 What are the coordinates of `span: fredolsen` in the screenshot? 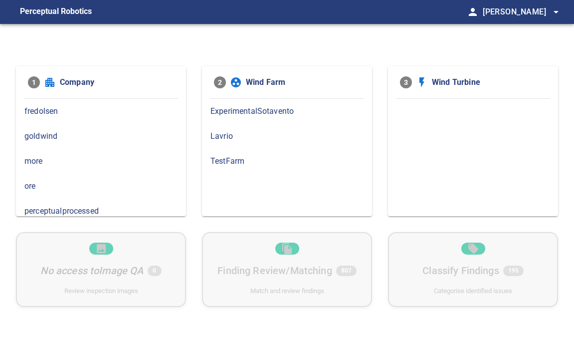 It's located at (101, 111).